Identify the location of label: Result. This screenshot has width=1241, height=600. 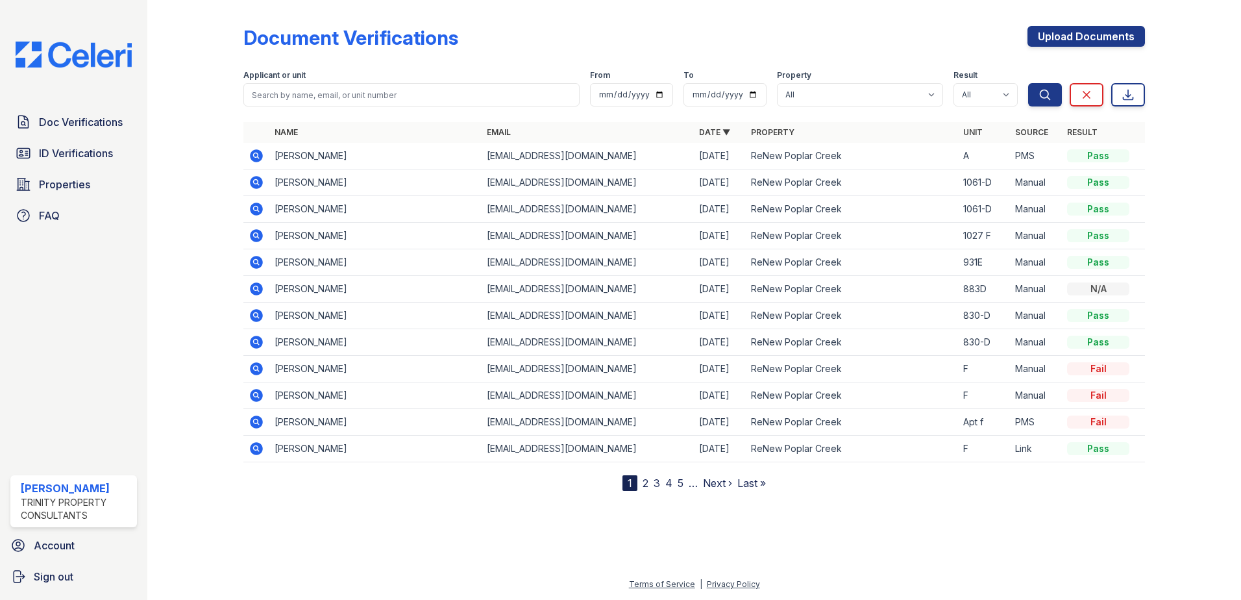
(965, 75).